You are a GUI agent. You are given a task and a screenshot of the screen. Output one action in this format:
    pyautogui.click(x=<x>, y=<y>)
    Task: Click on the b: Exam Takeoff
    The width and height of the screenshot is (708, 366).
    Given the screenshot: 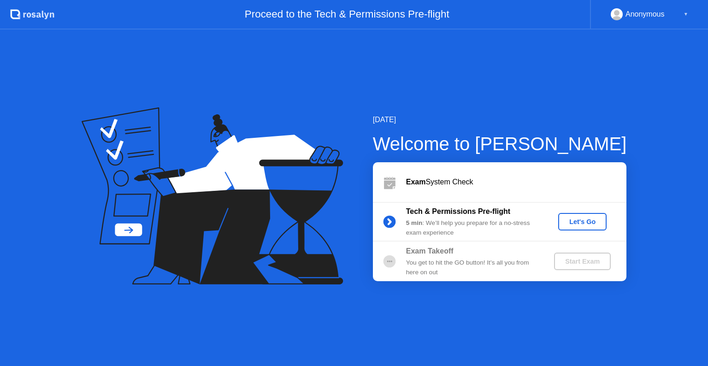 What is the action you would take?
    pyautogui.click(x=429, y=251)
    